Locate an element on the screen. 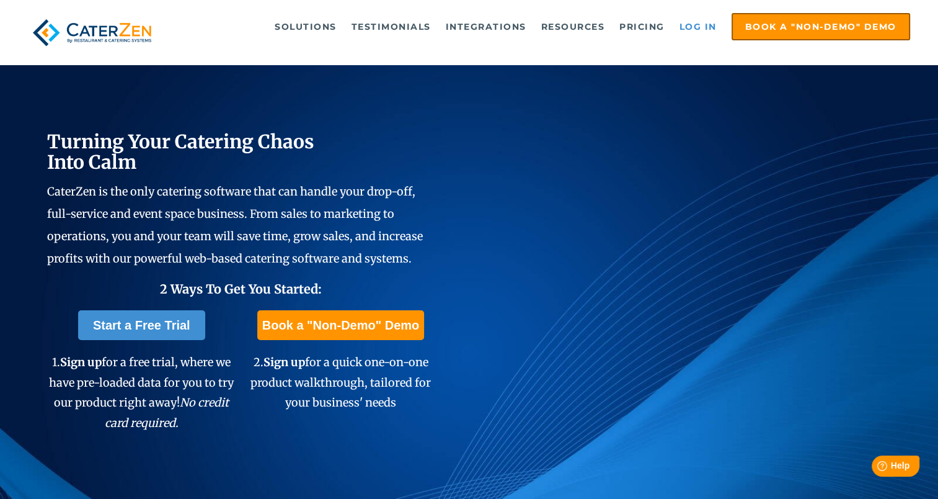 This screenshot has height=499, width=938. span: 2 Ways To Get You Started: is located at coordinates (241, 288).